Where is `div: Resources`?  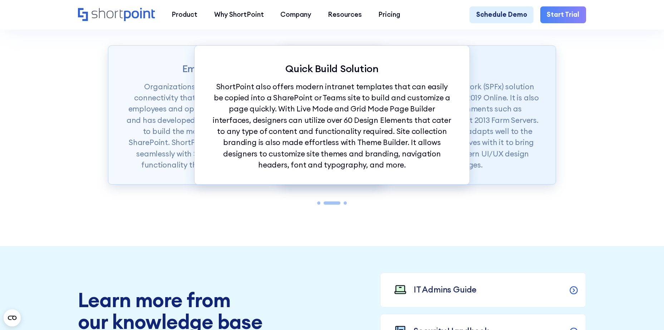 div: Resources is located at coordinates (345, 15).